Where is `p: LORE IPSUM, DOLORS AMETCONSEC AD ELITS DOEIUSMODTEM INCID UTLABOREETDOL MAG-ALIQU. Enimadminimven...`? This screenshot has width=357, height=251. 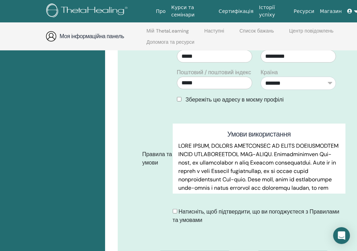 p: LORE IPSUM, DOLORS AMETCONSEC AD ELITS DOEIUSMODTEM INCID UTLABOREETDOL MAG-ALIQU. Enimadminimven... is located at coordinates (259, 188).